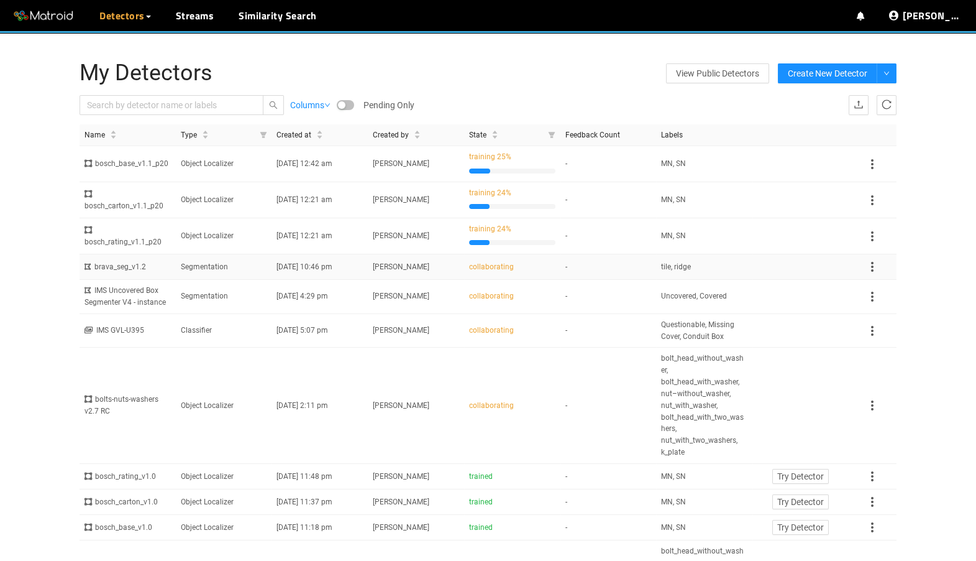 The width and height of the screenshot is (976, 561). I want to click on span: upload, so click(859, 105).